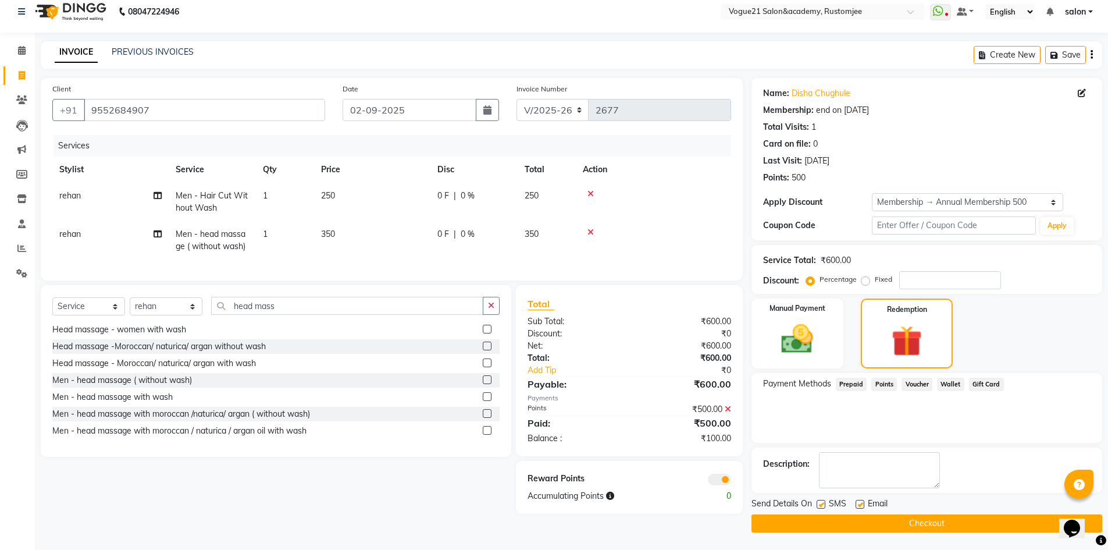 The width and height of the screenshot is (1108, 550). Describe the element at coordinates (574, 409) in the screenshot. I see `div: Points` at that location.